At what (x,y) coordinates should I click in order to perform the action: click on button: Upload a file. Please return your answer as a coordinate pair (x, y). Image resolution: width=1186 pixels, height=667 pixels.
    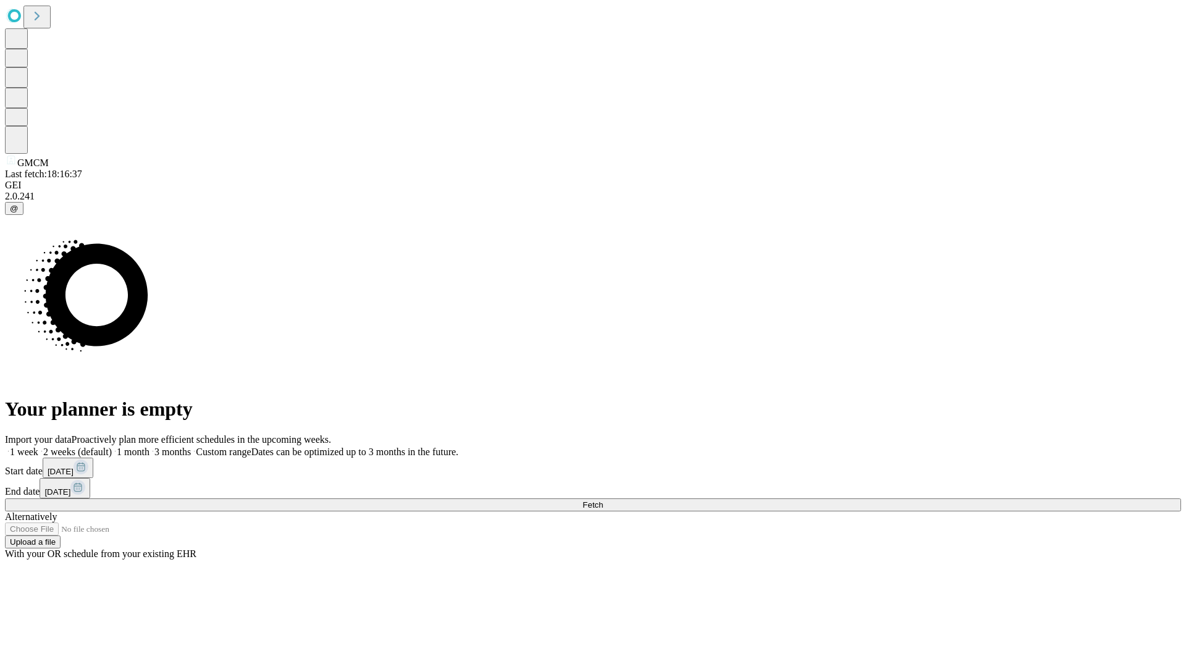
    Looking at the image, I should click on (33, 542).